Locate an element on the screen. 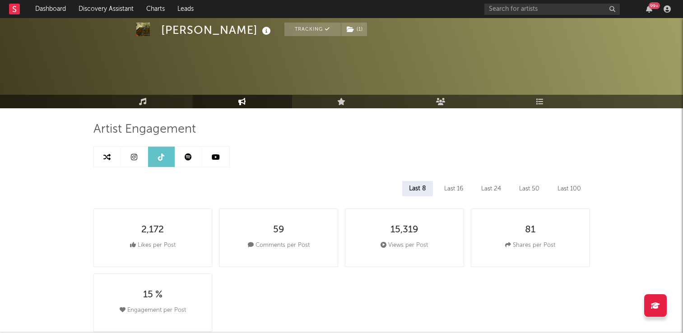 This screenshot has width=683, height=333. div: Last 8 is located at coordinates (418, 189).